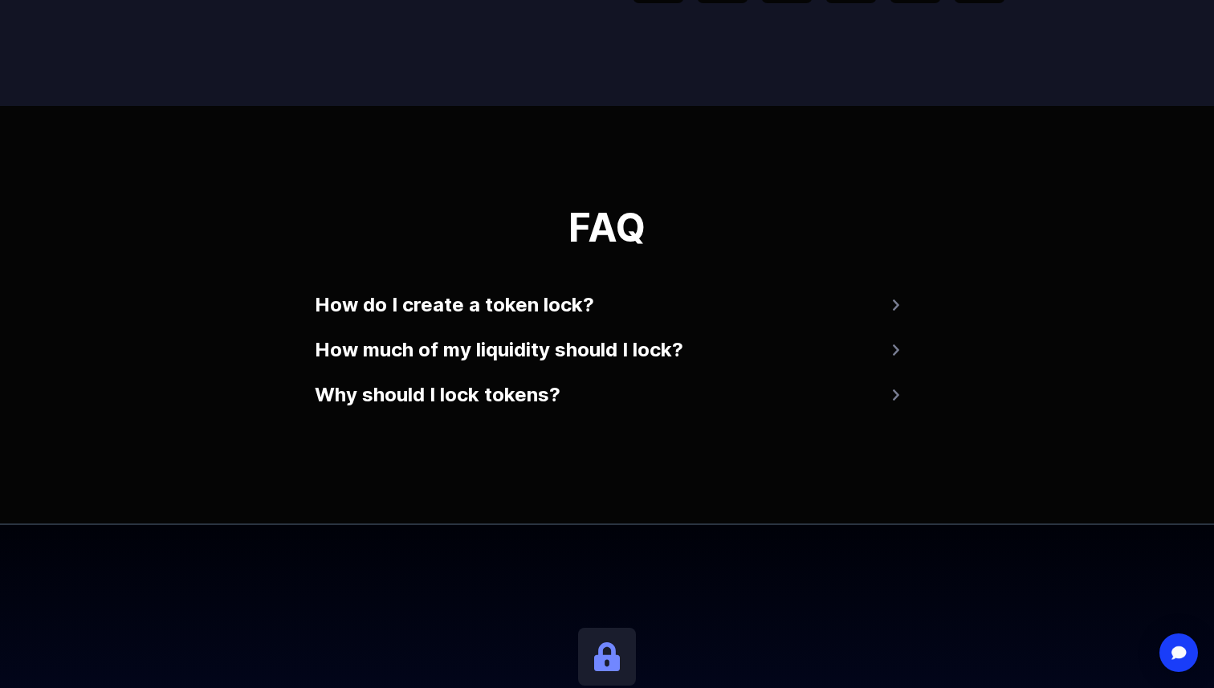 This screenshot has width=1214, height=688. I want to click on button: Why should I lock tokens?, so click(607, 395).